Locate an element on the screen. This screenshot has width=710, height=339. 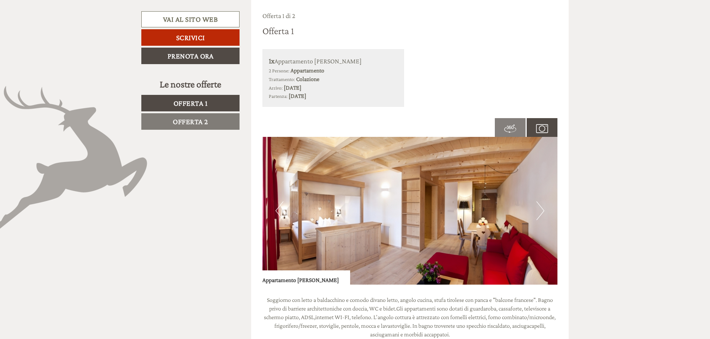
img: 360-grad.svg is located at coordinates (510, 129).